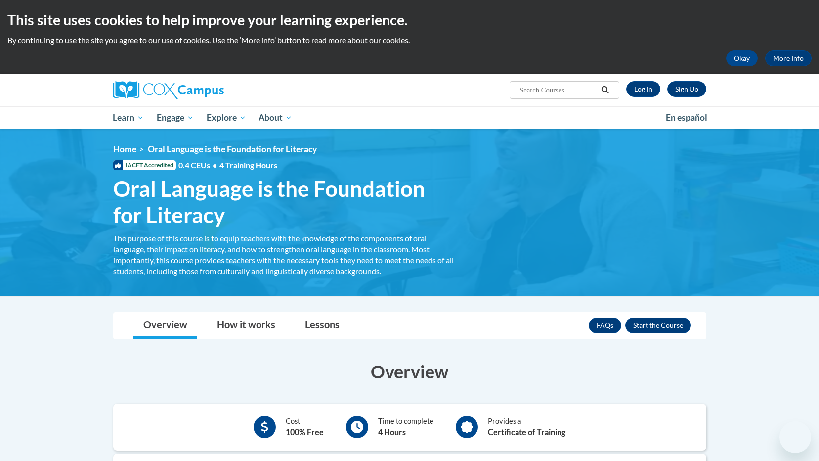 The width and height of the screenshot is (819, 461). I want to click on a: Engage, so click(175, 118).